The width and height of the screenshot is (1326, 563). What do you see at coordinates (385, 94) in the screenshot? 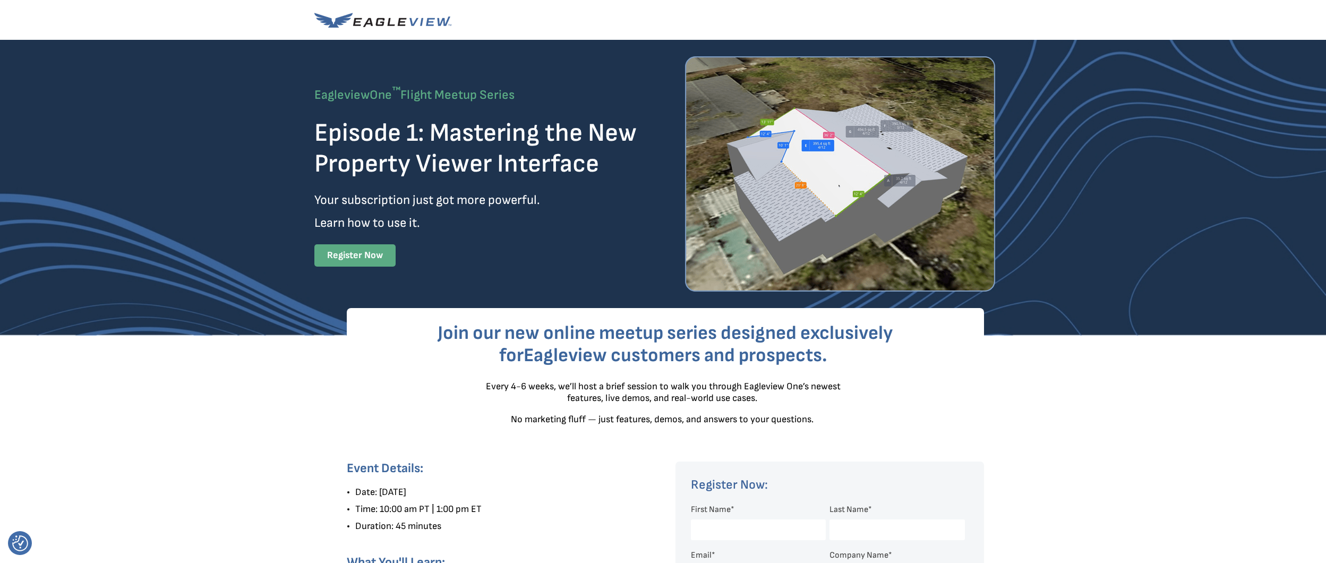
I see `span: One` at bounding box center [385, 94].